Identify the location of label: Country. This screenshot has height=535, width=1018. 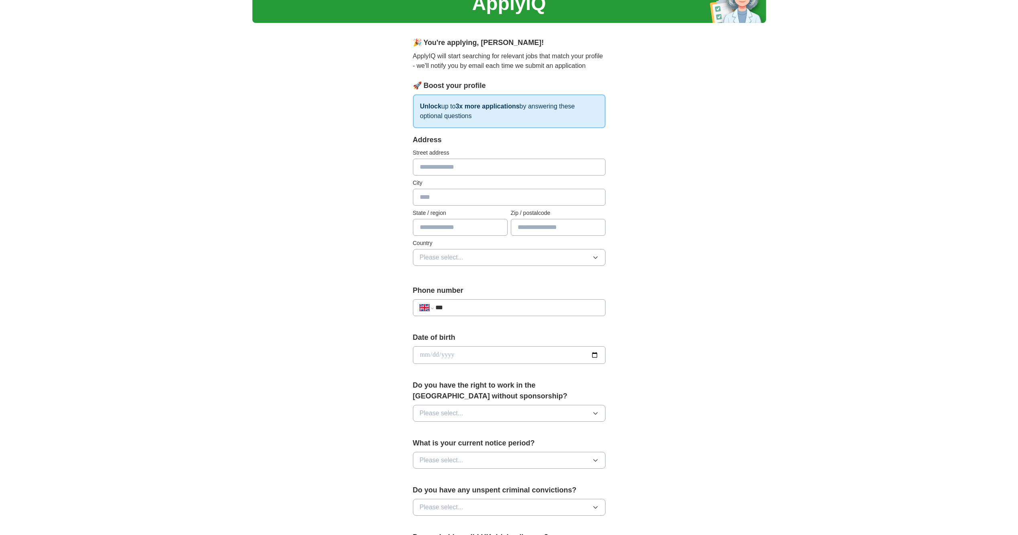
(509, 243).